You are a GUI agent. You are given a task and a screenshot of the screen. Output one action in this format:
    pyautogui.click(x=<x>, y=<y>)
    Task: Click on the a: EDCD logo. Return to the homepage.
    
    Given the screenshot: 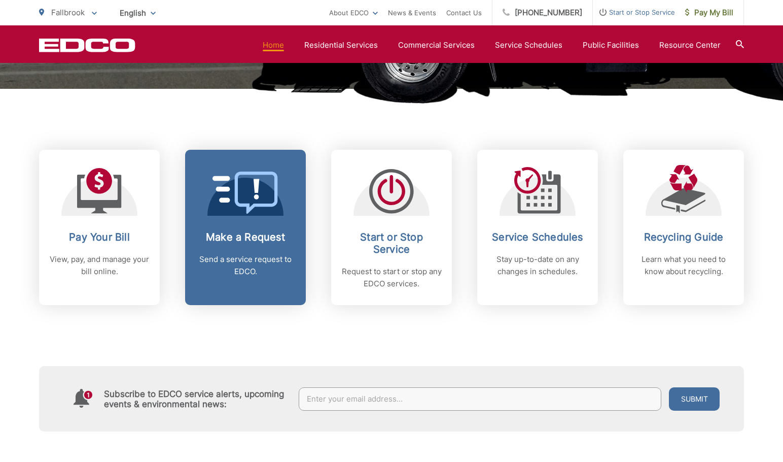 What is the action you would take?
    pyautogui.click(x=87, y=45)
    